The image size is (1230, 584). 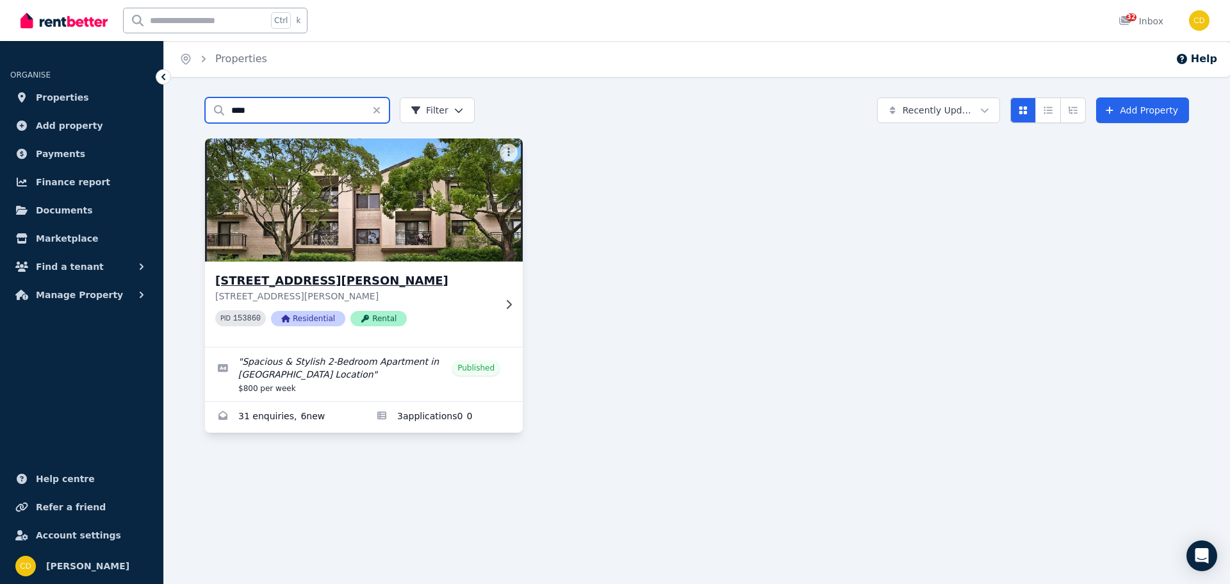 What do you see at coordinates (73, 182) in the screenshot?
I see `span: Finance report` at bounding box center [73, 182].